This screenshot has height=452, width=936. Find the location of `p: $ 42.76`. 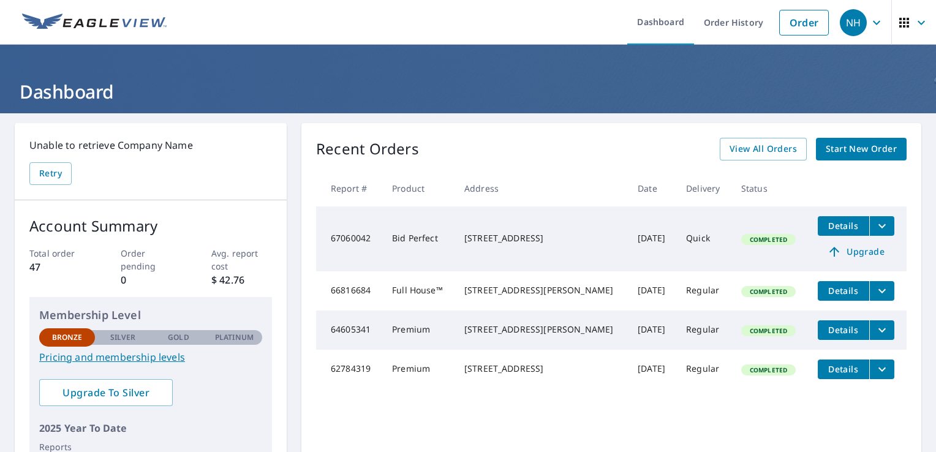

p: $ 42.76 is located at coordinates (241, 280).